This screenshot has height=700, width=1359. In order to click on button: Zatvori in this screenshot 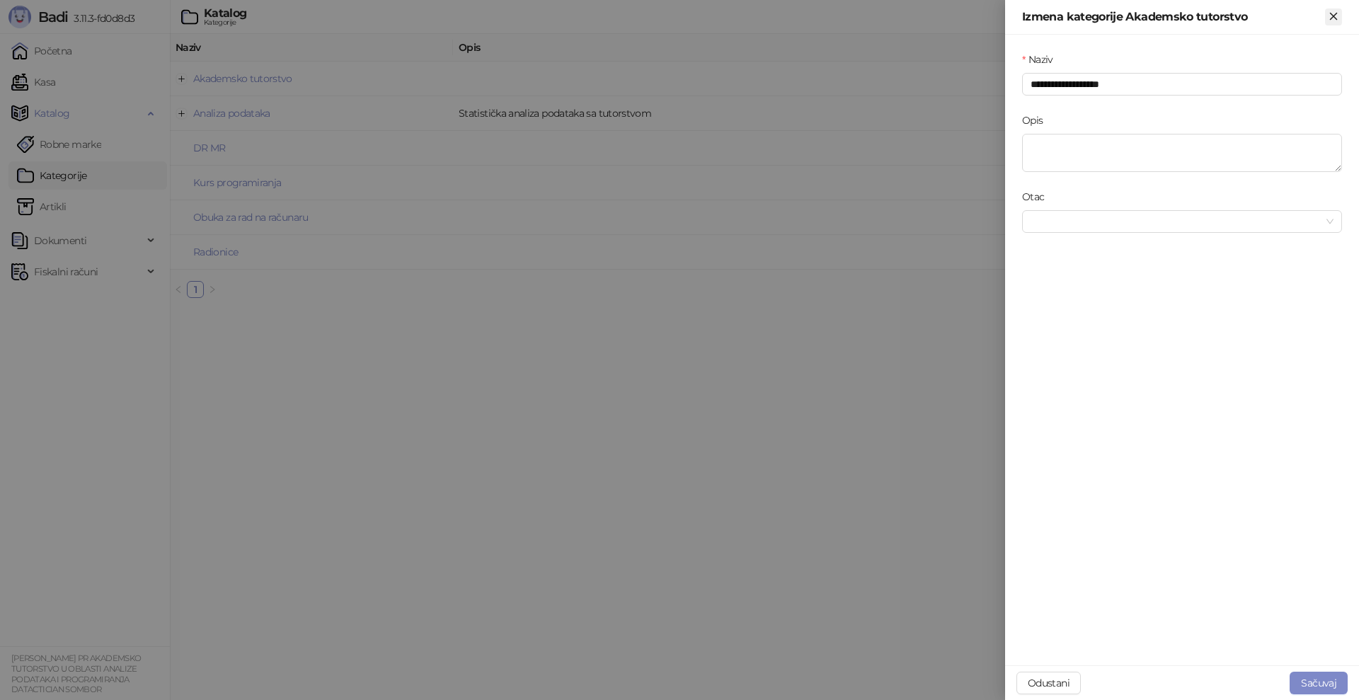, I will do `click(1334, 17)`.